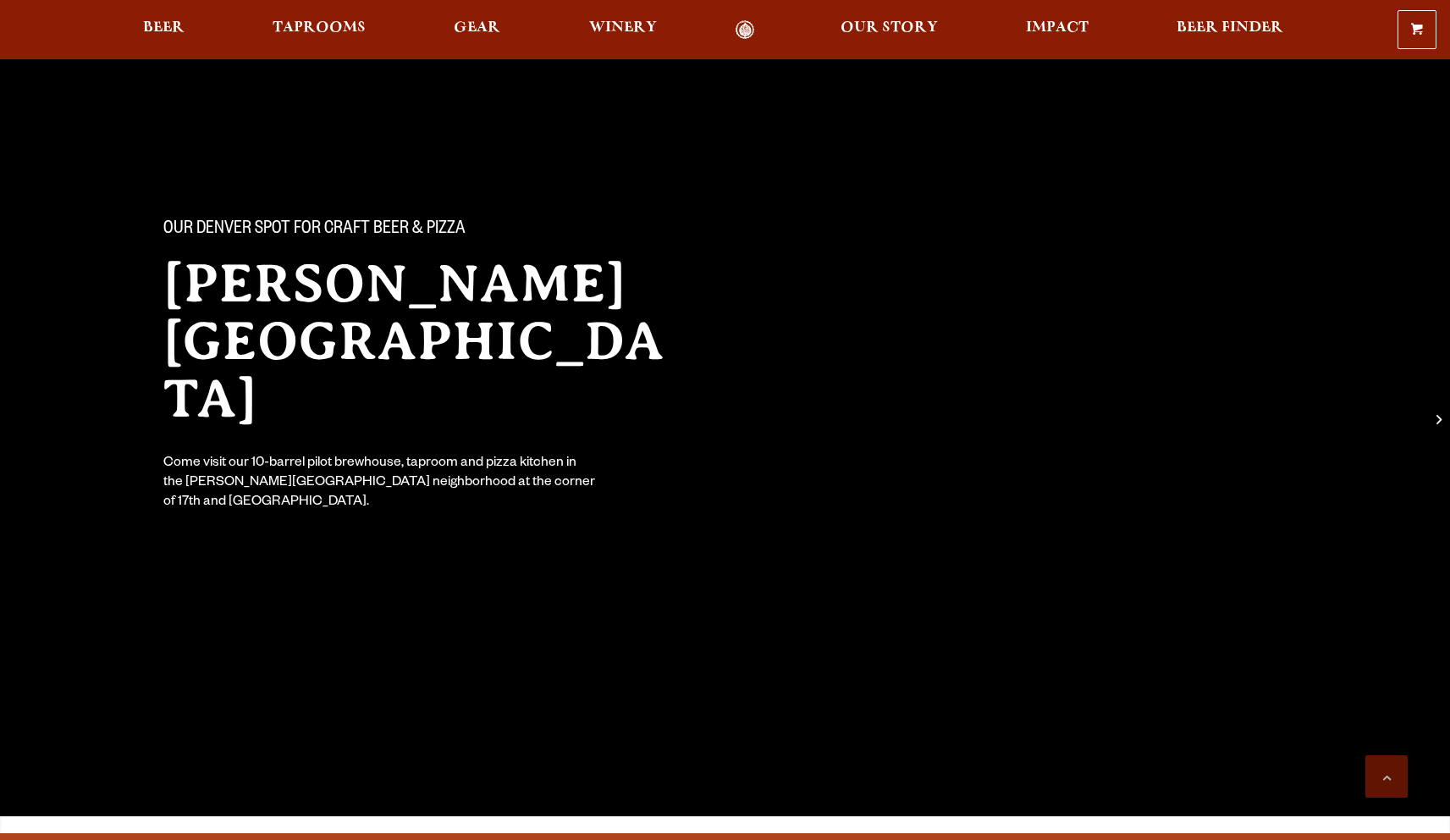 The height and width of the screenshot is (840, 1450). I want to click on a: Impact, so click(1057, 30).